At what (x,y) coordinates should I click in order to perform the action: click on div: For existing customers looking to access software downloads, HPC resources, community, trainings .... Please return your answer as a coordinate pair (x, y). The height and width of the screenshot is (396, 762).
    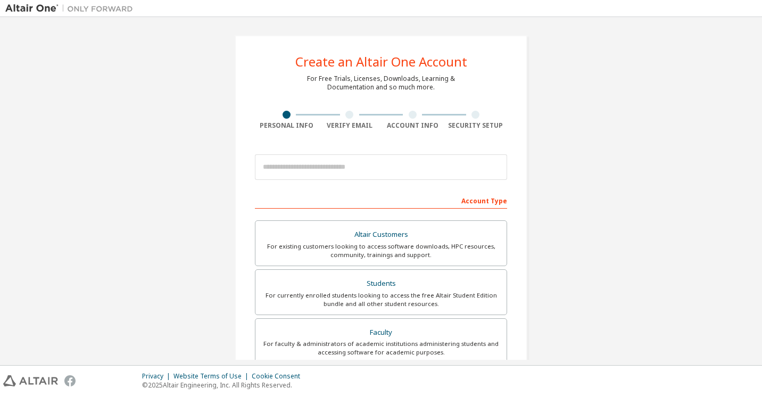
    Looking at the image, I should click on (381, 251).